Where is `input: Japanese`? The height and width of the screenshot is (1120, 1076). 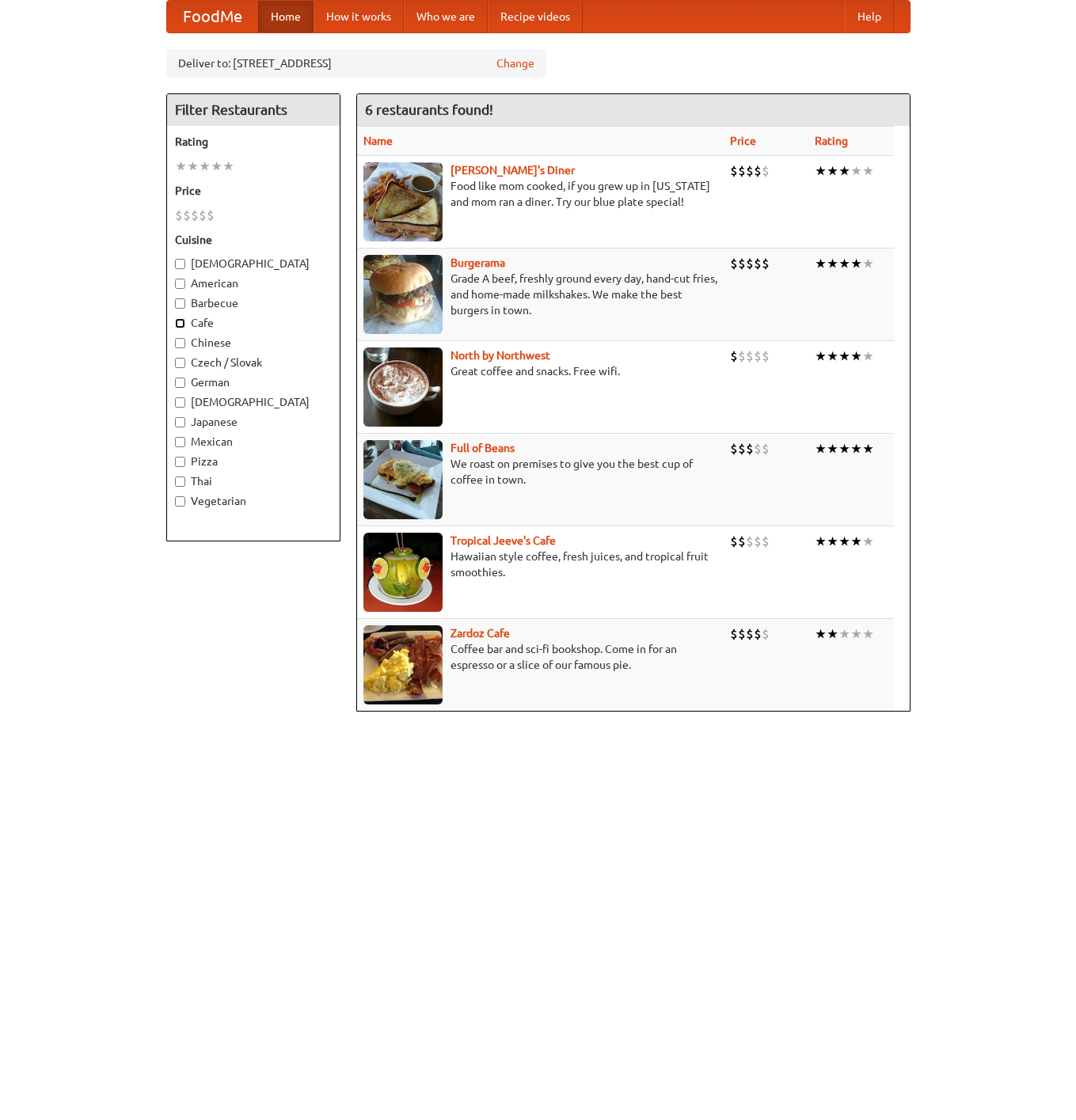 input: Japanese is located at coordinates (180, 422).